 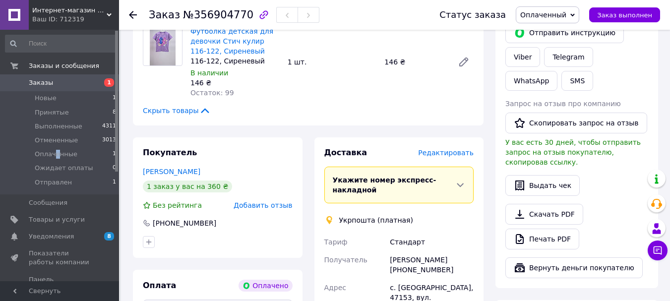 I want to click on span: Остаток: 99, so click(x=212, y=93).